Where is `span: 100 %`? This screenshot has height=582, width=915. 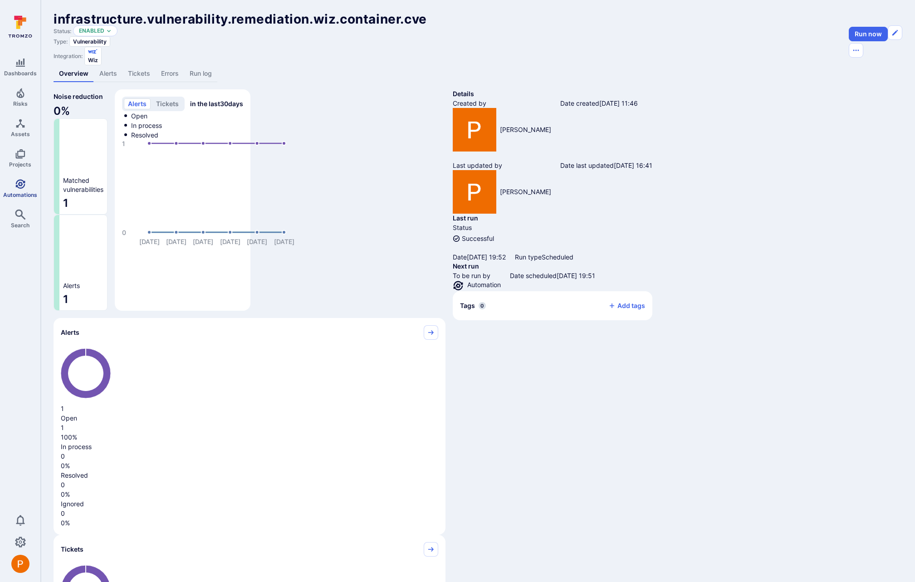
span: 100 % is located at coordinates (69, 437).